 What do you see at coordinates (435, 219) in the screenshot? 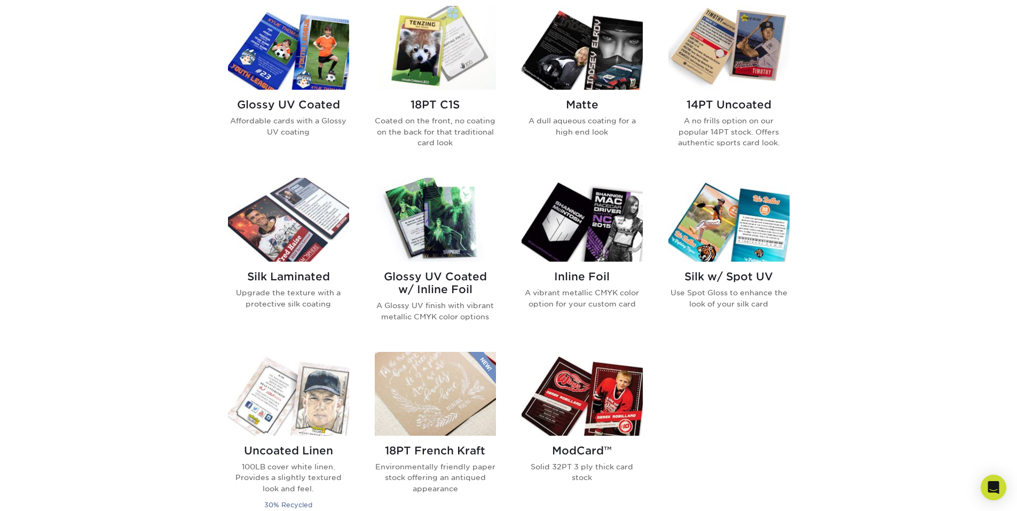
I see `img: Glossy UV Coated w/ Inline Foil Trading Cards` at bounding box center [435, 219].